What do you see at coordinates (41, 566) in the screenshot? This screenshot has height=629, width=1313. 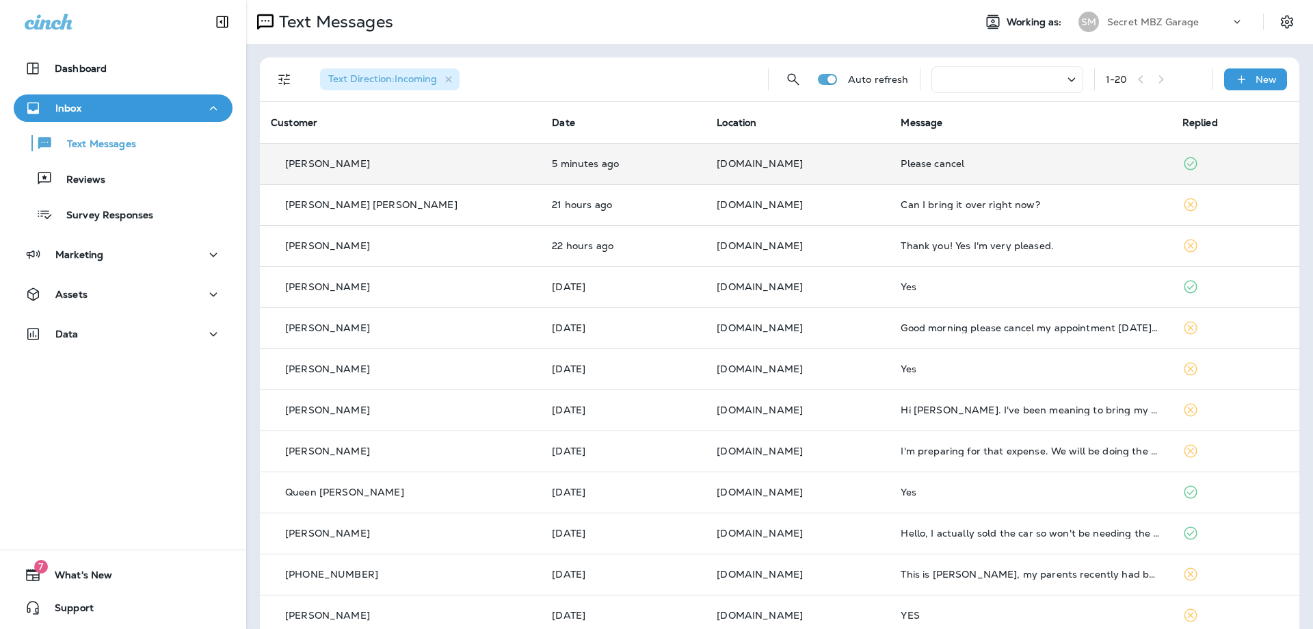 I see `span: 7` at bounding box center [41, 566].